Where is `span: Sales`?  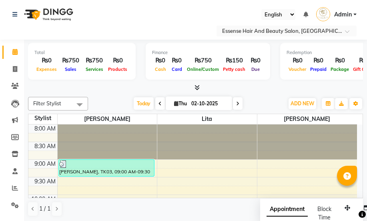 span: Sales is located at coordinates (70, 69).